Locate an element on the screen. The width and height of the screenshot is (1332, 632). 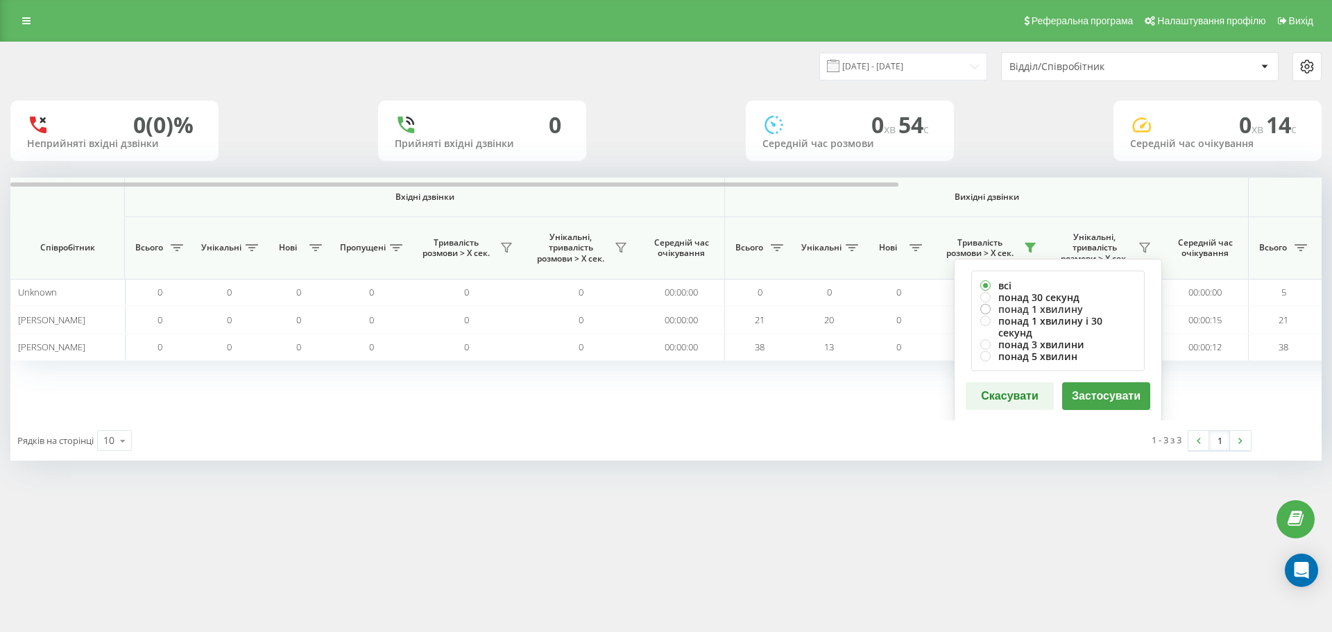
td: 00:00:12 is located at coordinates (1205, 347).